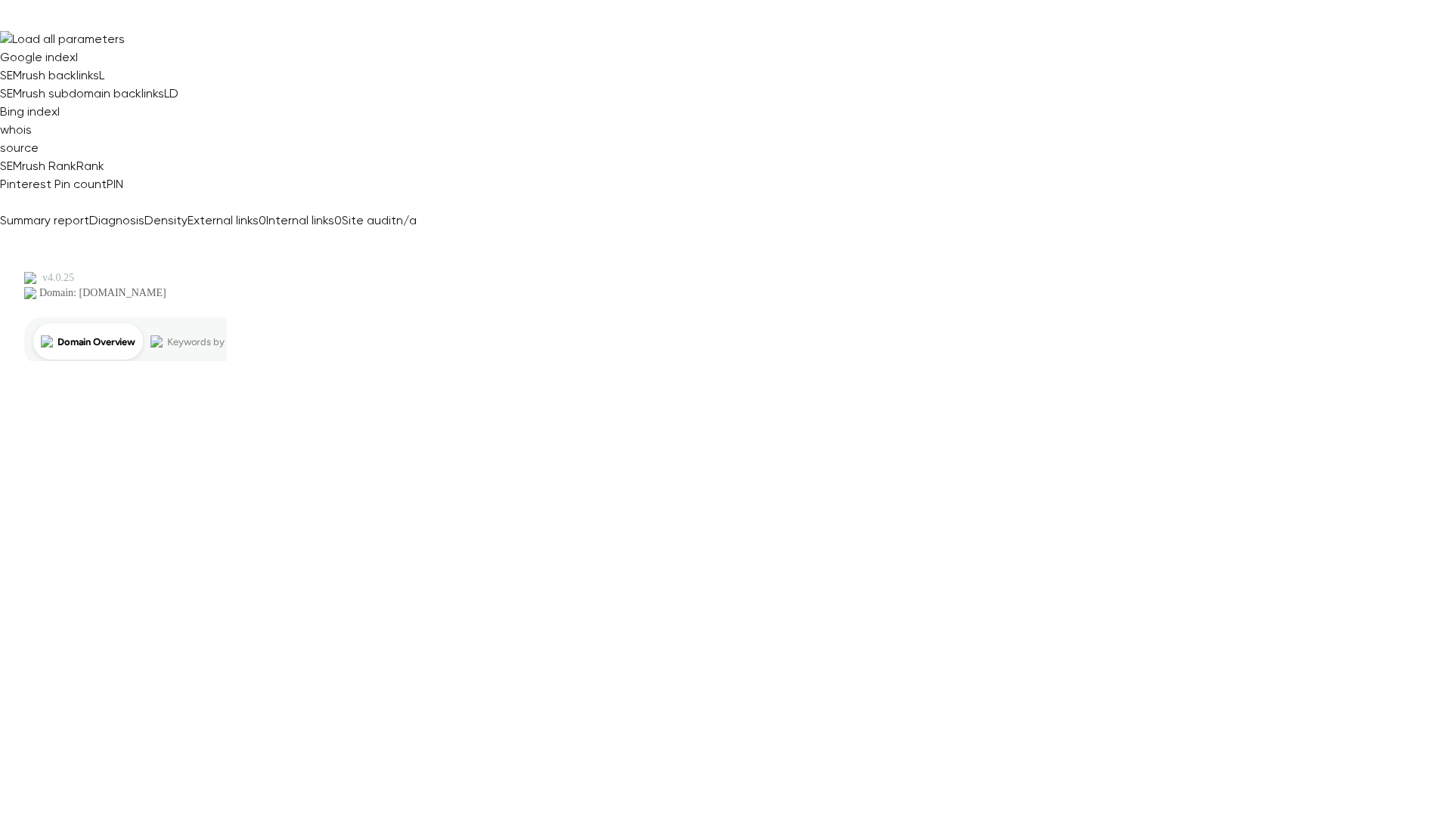 Image resolution: width=1452 pixels, height=840 pixels. Describe the element at coordinates (90, 165) in the screenshot. I see `span: Rank` at that location.